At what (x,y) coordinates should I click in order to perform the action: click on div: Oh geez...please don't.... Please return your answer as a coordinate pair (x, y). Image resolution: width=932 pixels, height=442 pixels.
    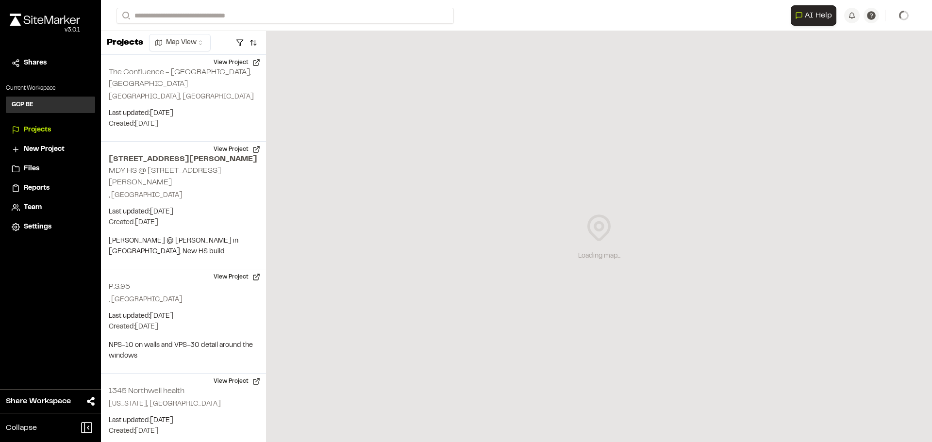
    Looking at the image, I should click on (45, 30).